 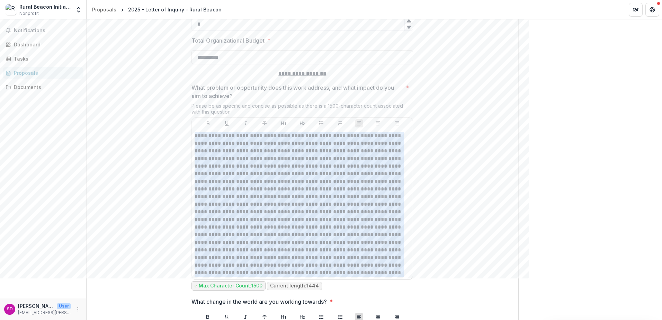 I want to click on p: What problem or opportunity does this work address, and what impact do you aim to achieve?, so click(x=297, y=92).